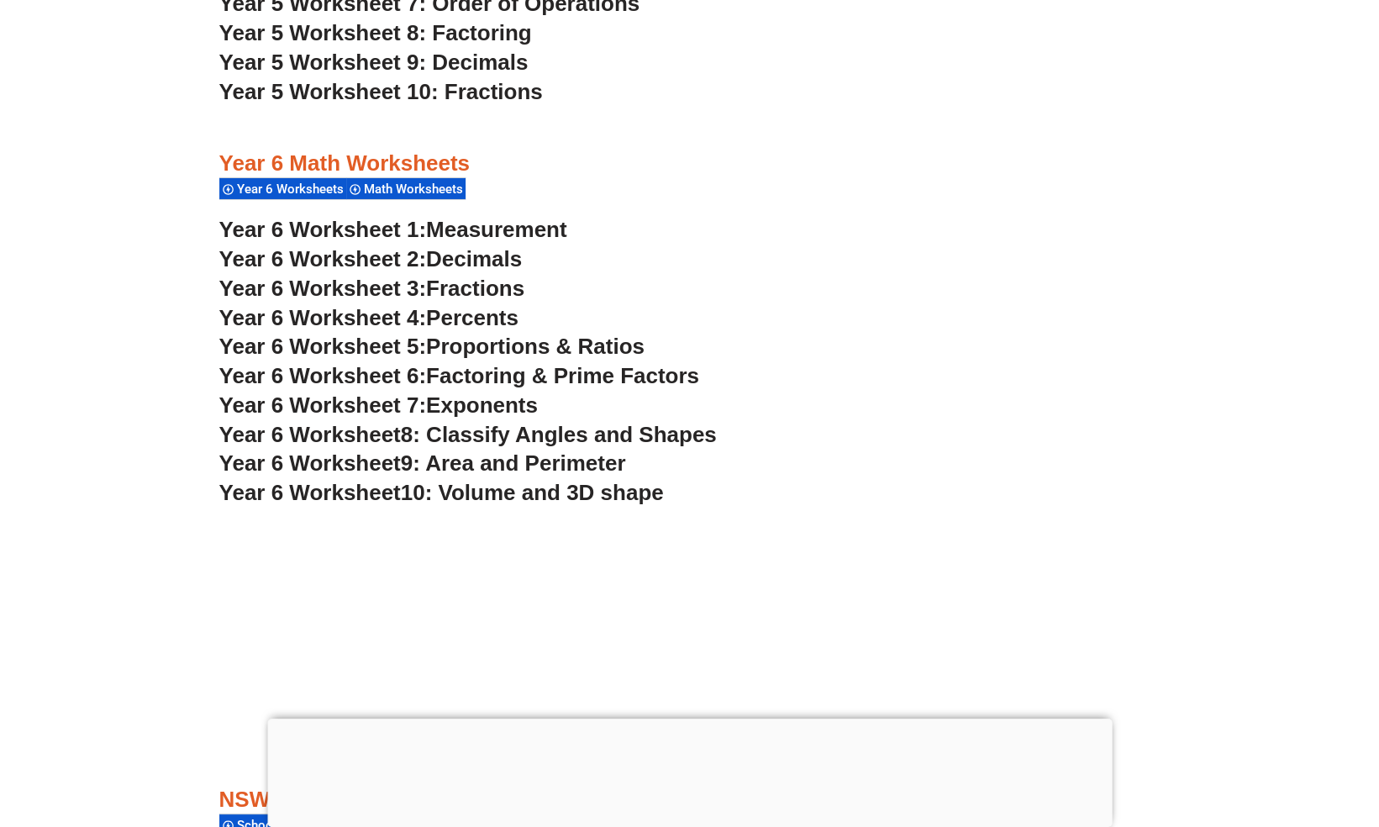 This screenshot has height=827, width=1379. I want to click on span: Year 6 Worksheet 1:, so click(323, 229).